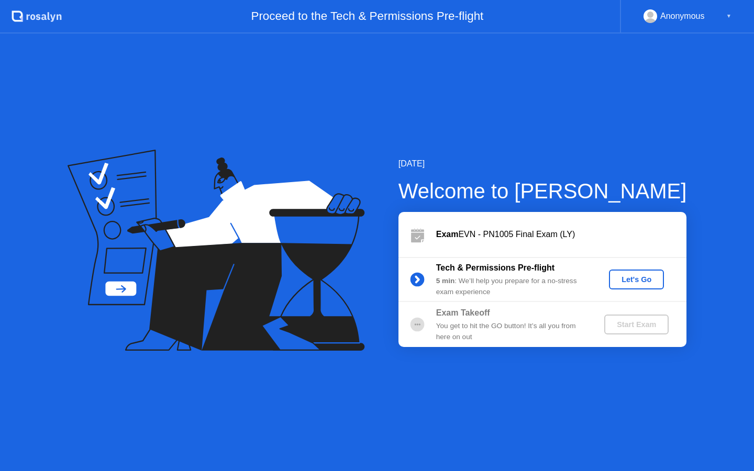  What do you see at coordinates (636, 280) in the screenshot?
I see `button: Let's Go` at bounding box center [636, 280].